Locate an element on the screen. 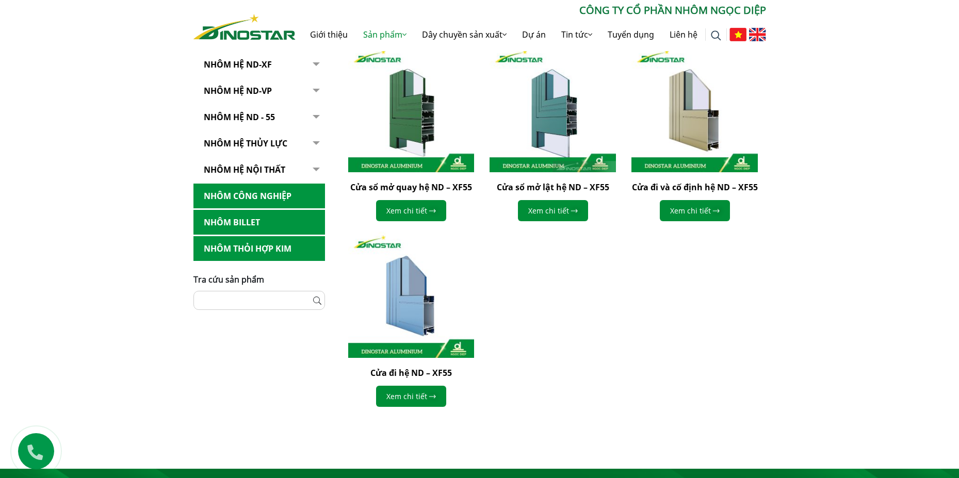 This screenshot has height=478, width=959. a: Nhôm Công nghiệp is located at coordinates (259, 196).